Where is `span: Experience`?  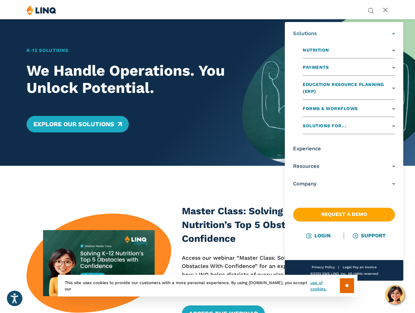
span: Experience is located at coordinates (307, 149).